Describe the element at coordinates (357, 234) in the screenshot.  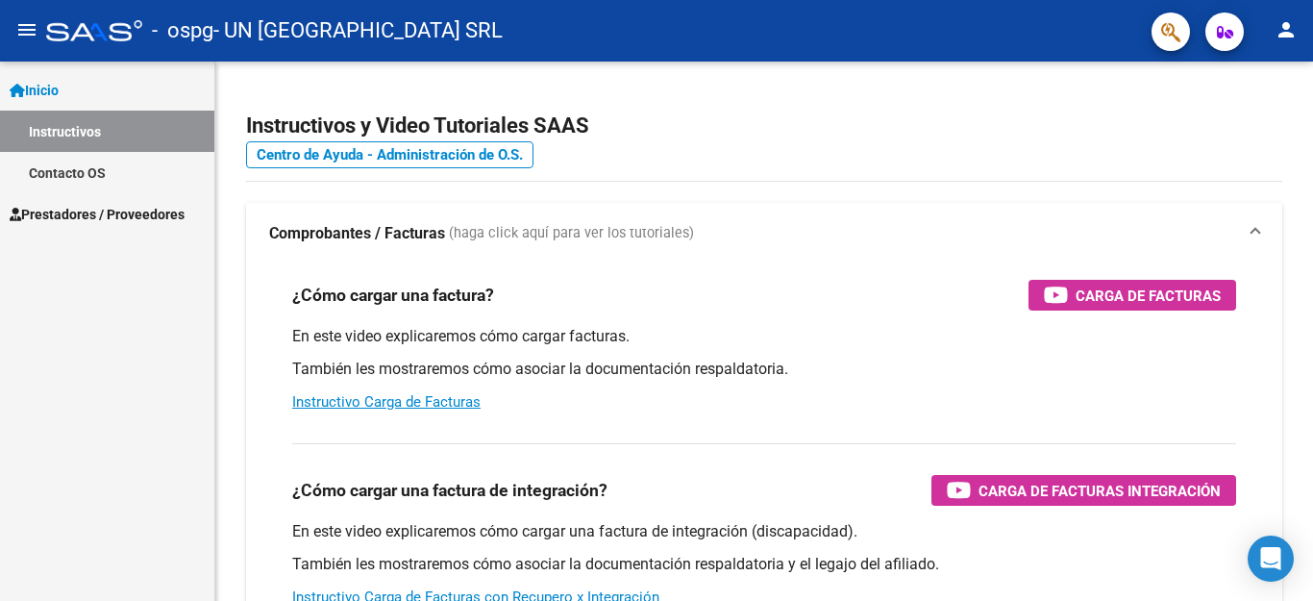
I see `strong: Comprobantes / Facturas` at that location.